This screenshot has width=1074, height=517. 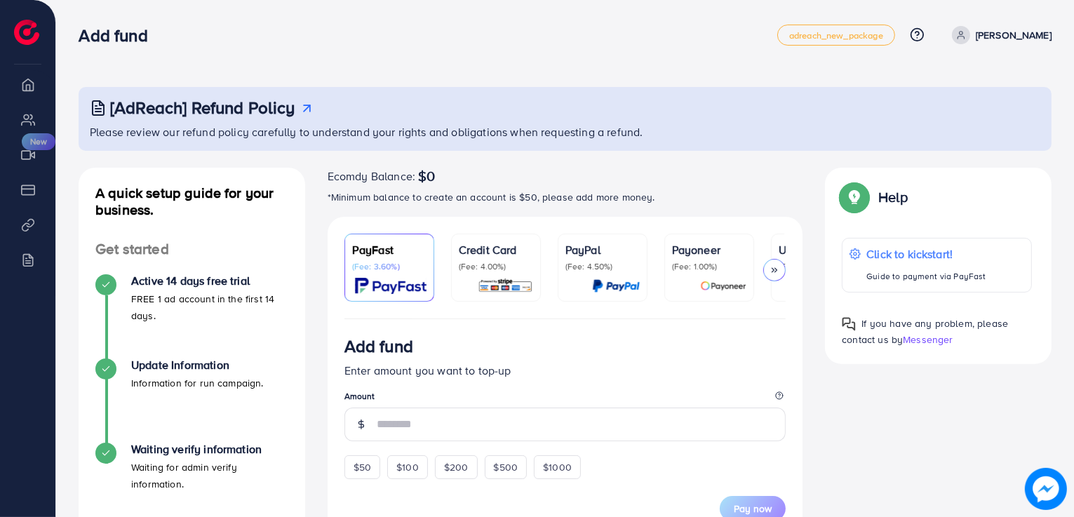 What do you see at coordinates (926, 254) in the screenshot?
I see `p: Click to kickstart!` at bounding box center [926, 254].